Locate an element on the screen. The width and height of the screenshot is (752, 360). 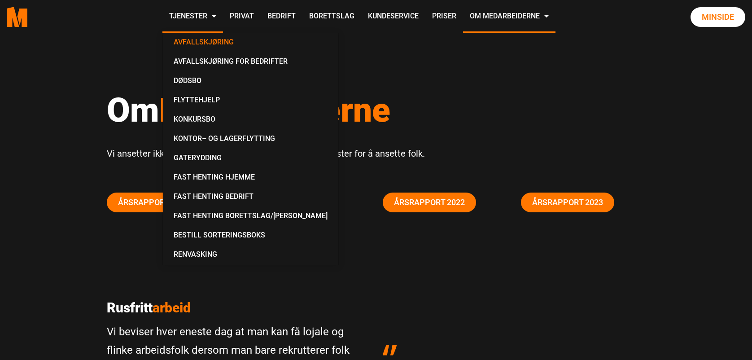
a: Priser is located at coordinates (444, 17).